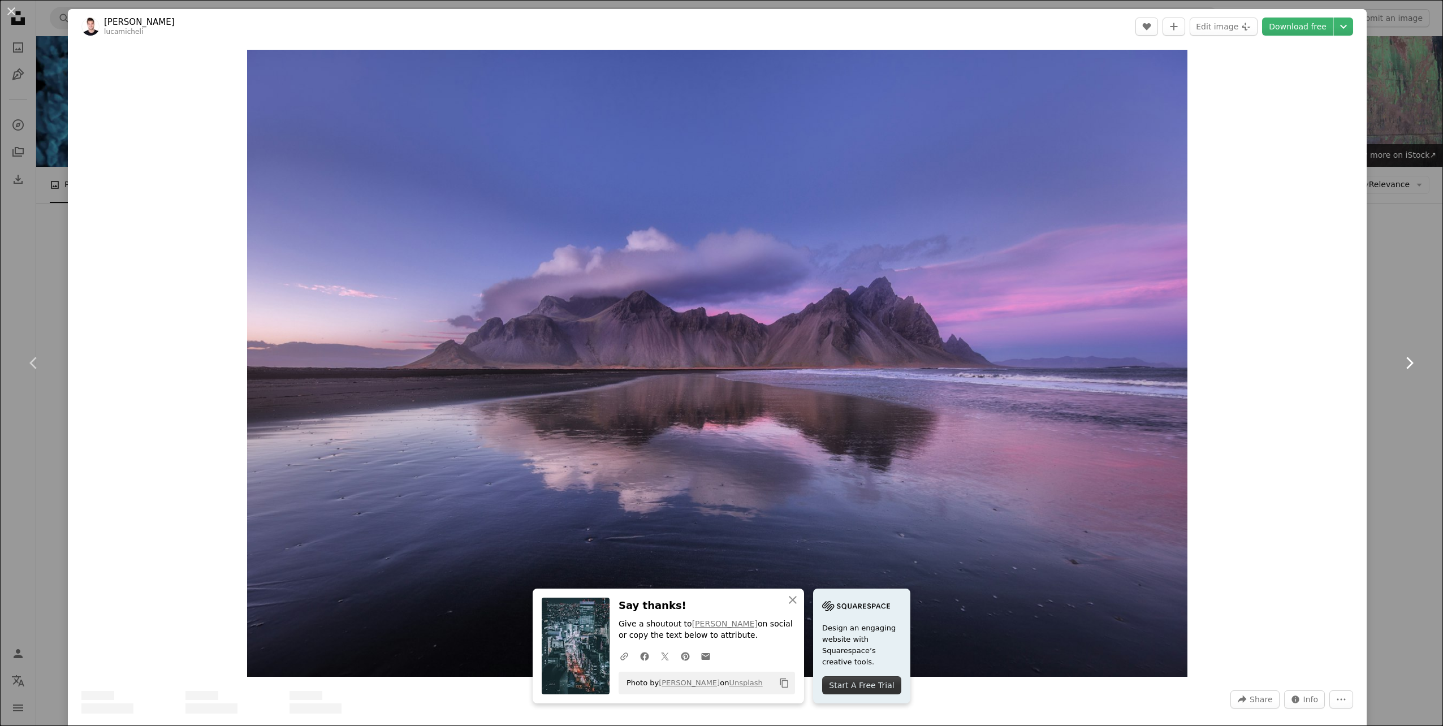 Image resolution: width=1443 pixels, height=726 pixels. Describe the element at coordinates (862, 645) in the screenshot. I see `span: Design an engaging website with Squarespace’s creative tools.` at that location.